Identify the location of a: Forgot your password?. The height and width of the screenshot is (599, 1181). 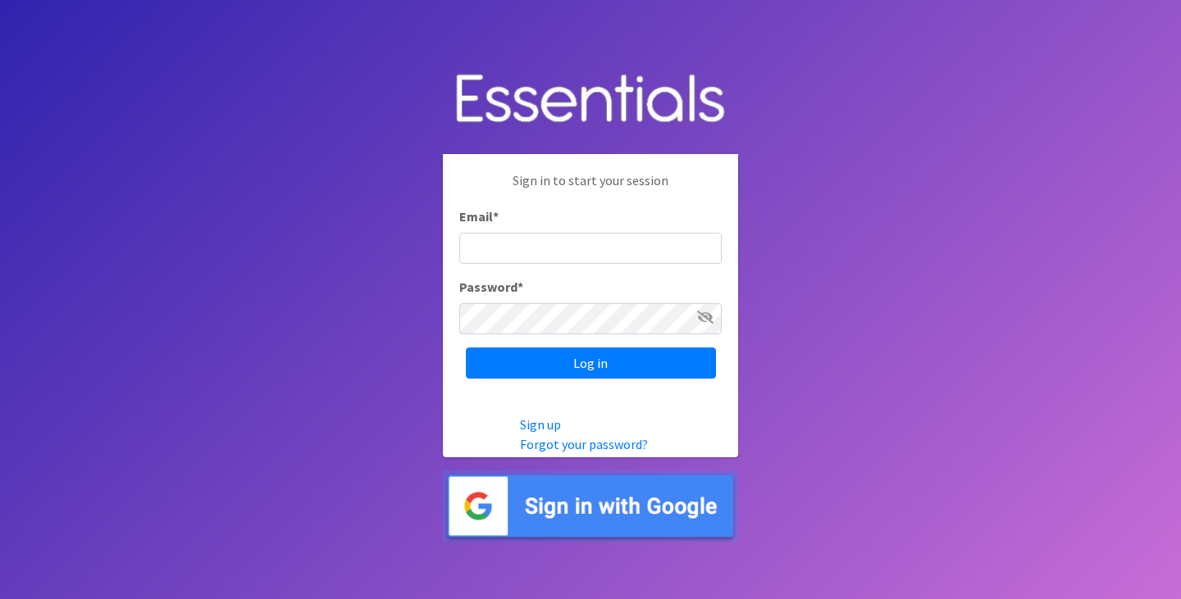
(584, 444).